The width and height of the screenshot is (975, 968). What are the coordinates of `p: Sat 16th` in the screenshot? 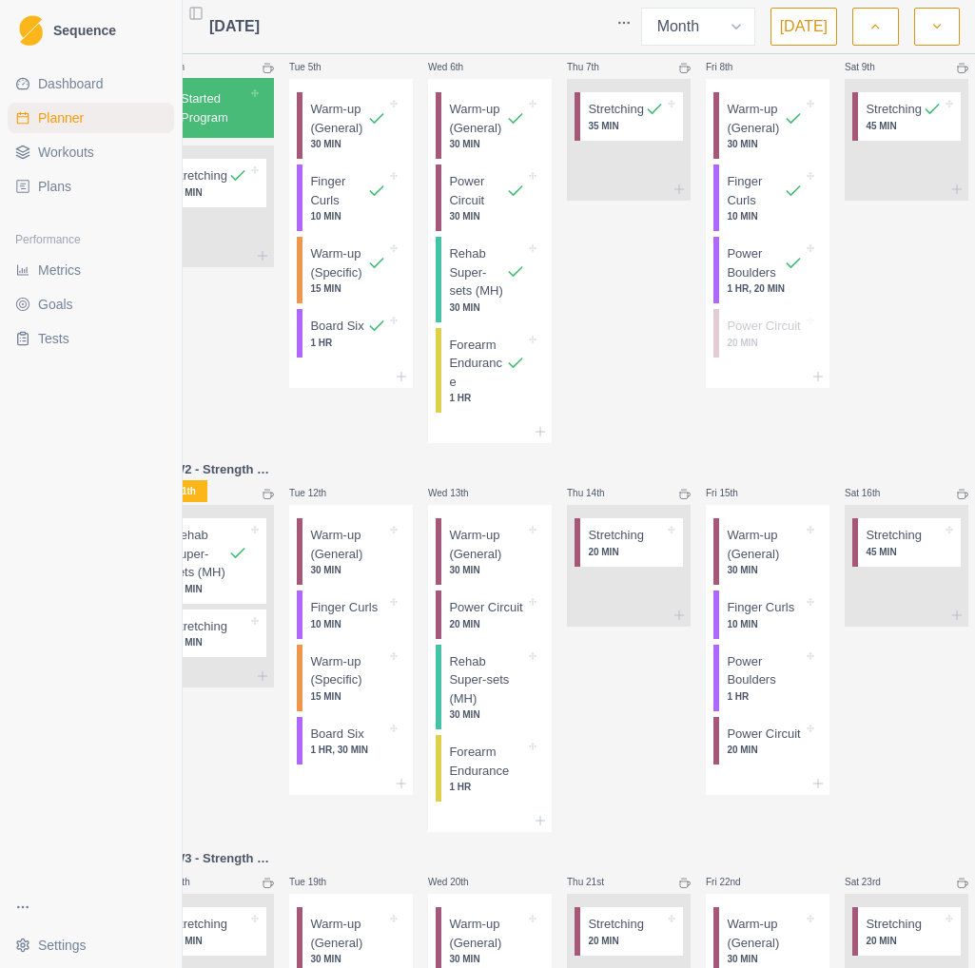 It's located at (873, 493).